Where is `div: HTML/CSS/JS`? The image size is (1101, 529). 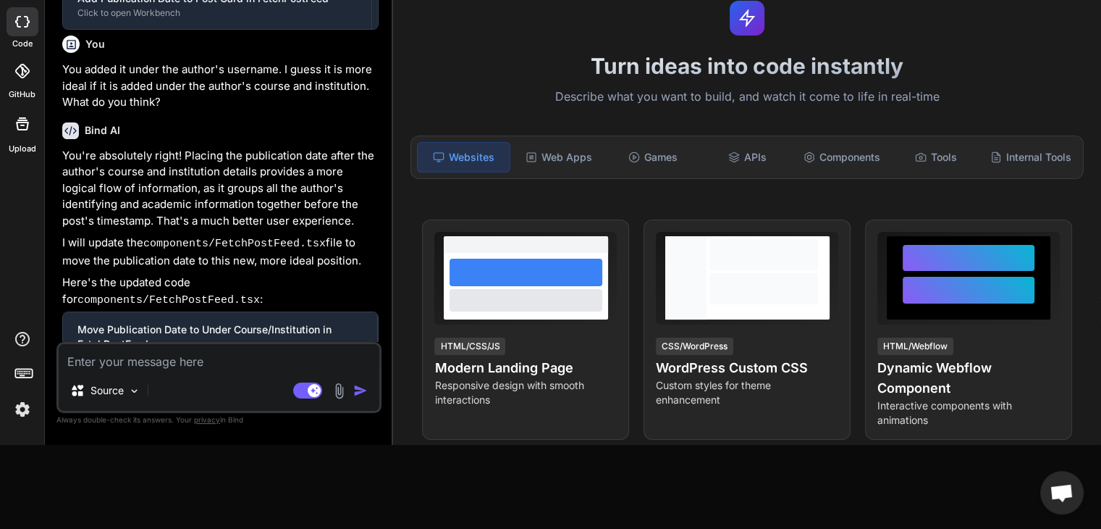
div: HTML/CSS/JS is located at coordinates (470, 346).